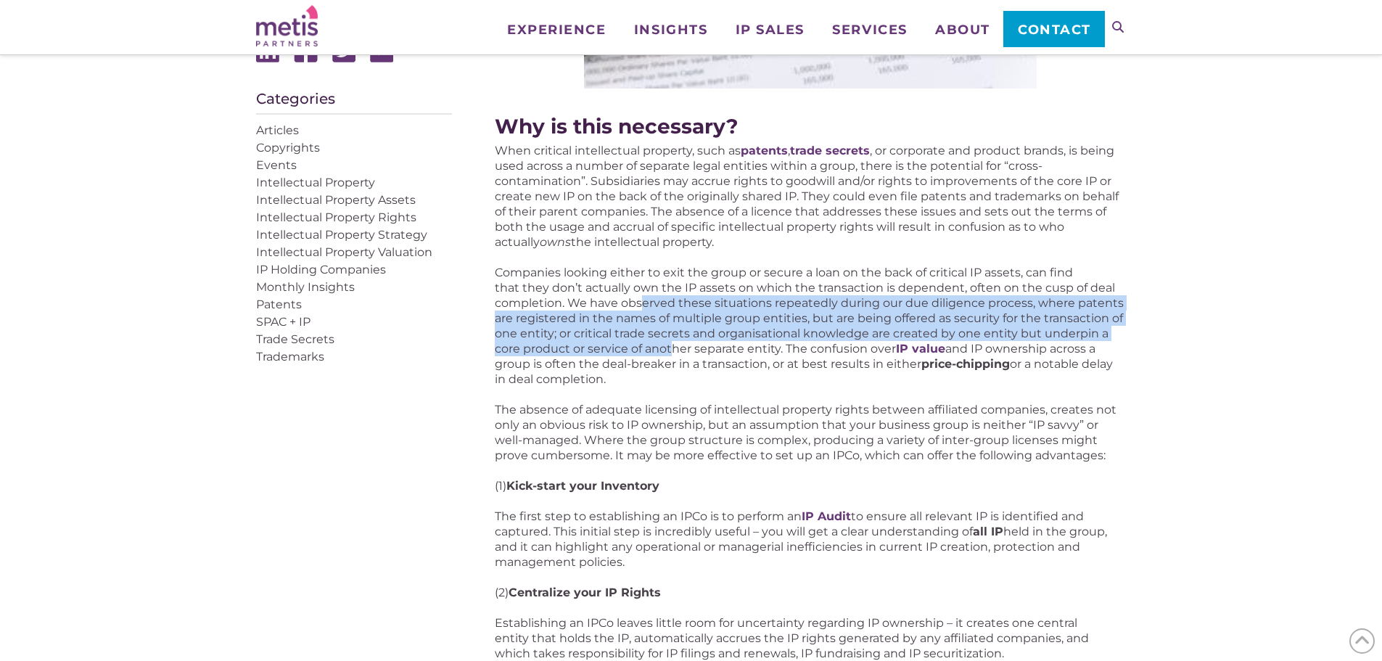 The width and height of the screenshot is (1382, 661). I want to click on img: Metis Partners, so click(286, 25).